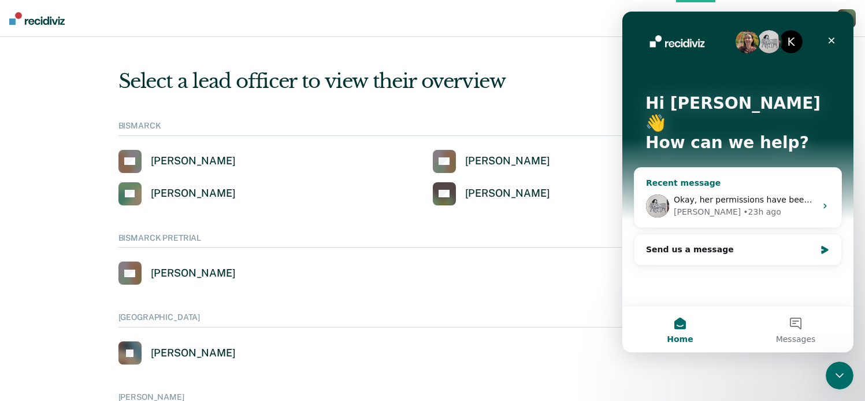 The height and width of the screenshot is (401, 865). What do you see at coordinates (433, 240) in the screenshot?
I see `div: BISMARCK PRETRIAL` at bounding box center [433, 240].